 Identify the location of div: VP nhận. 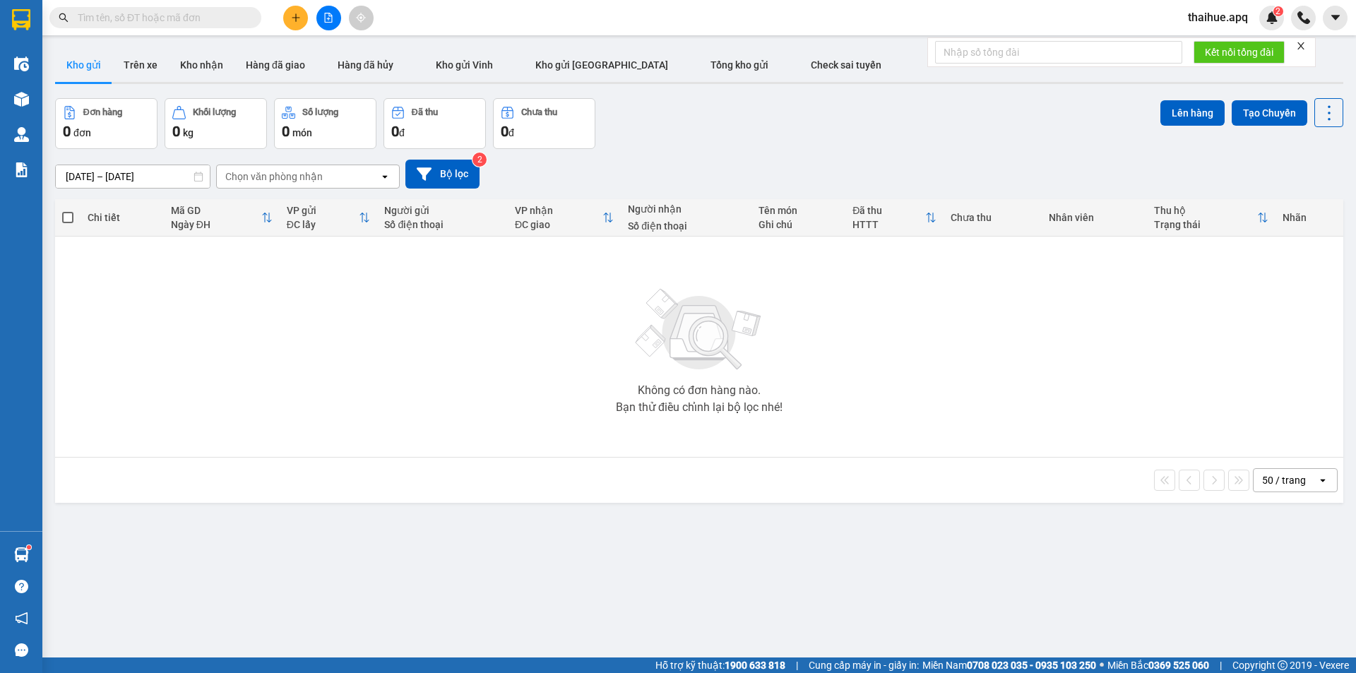
(559, 210).